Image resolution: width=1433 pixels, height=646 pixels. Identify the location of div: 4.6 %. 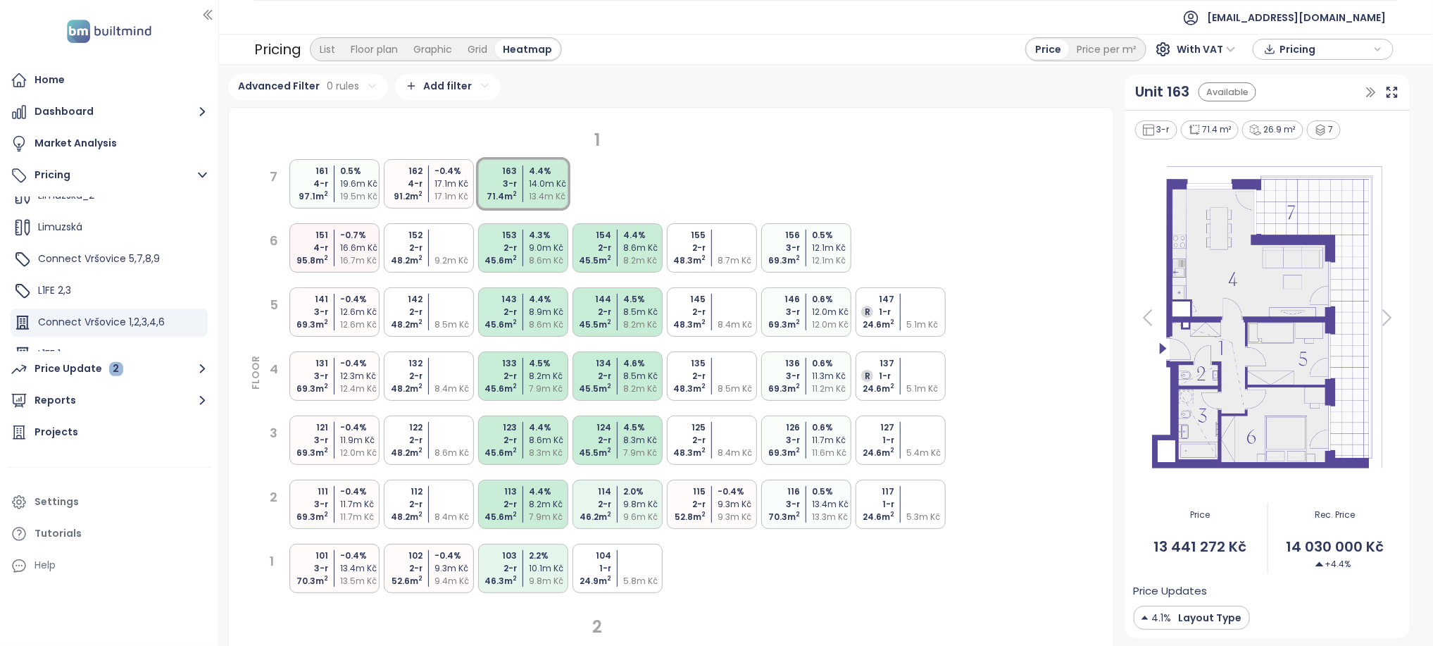
(644, 363).